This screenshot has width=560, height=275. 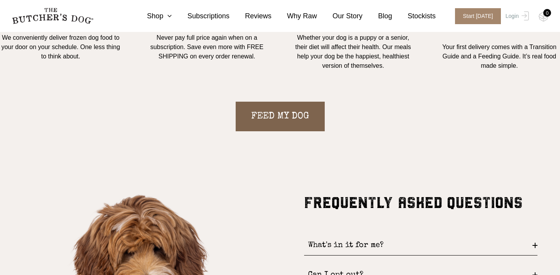 What do you see at coordinates (250, 16) in the screenshot?
I see `a: Reviews` at bounding box center [250, 16].